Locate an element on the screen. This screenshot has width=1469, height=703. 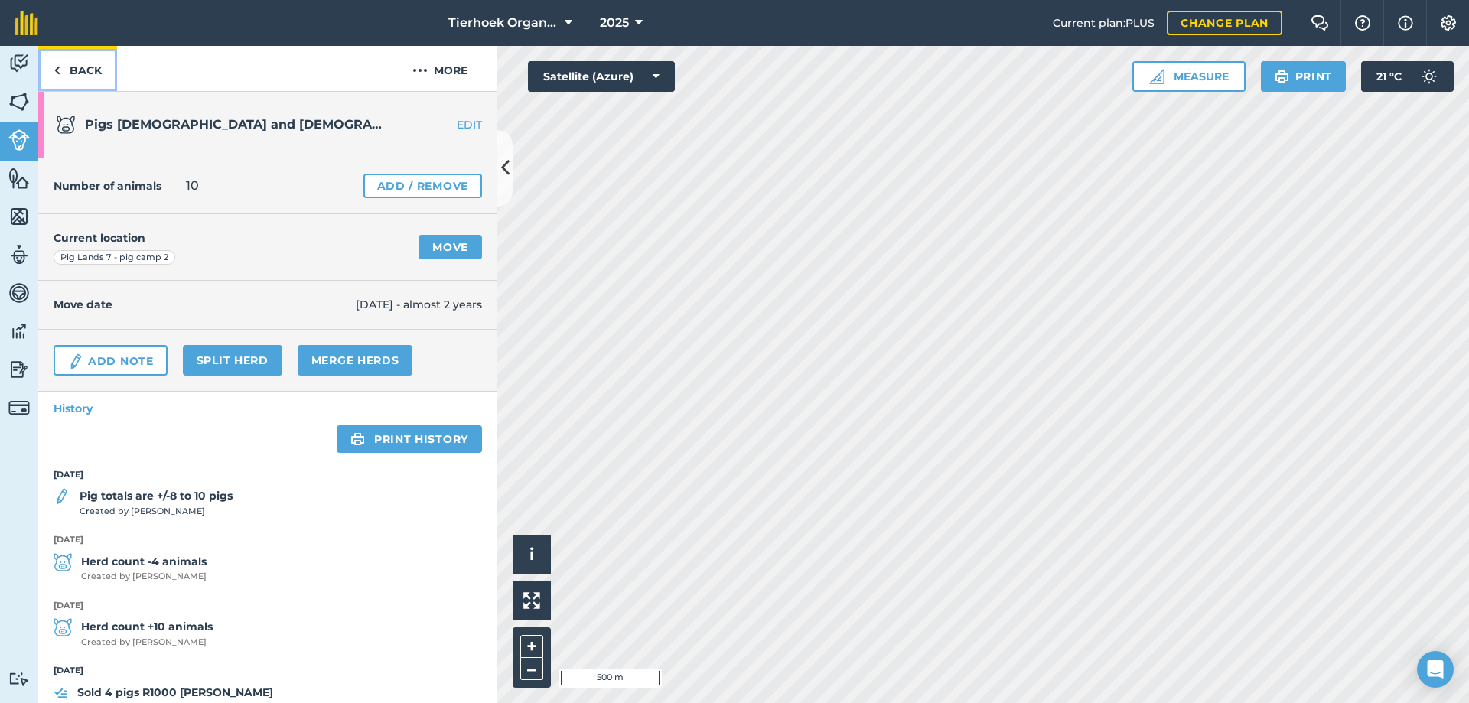
button: Measure is located at coordinates (1189, 77).